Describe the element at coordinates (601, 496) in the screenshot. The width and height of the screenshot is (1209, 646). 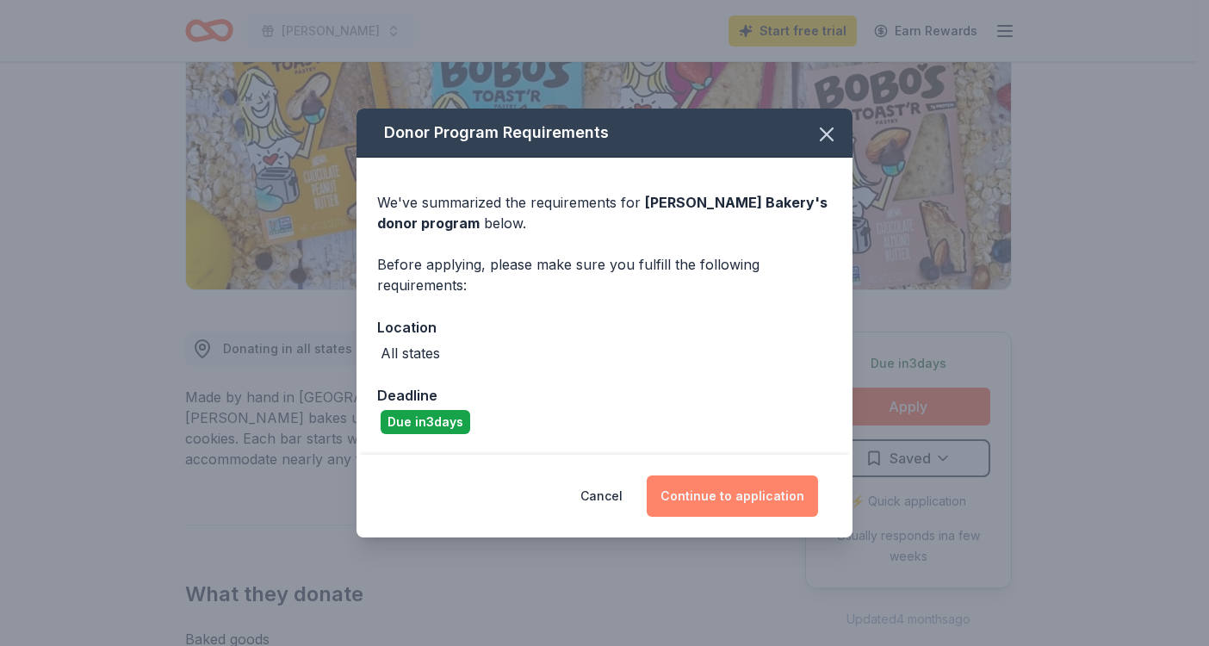
I see `button: Cancel` at that location.